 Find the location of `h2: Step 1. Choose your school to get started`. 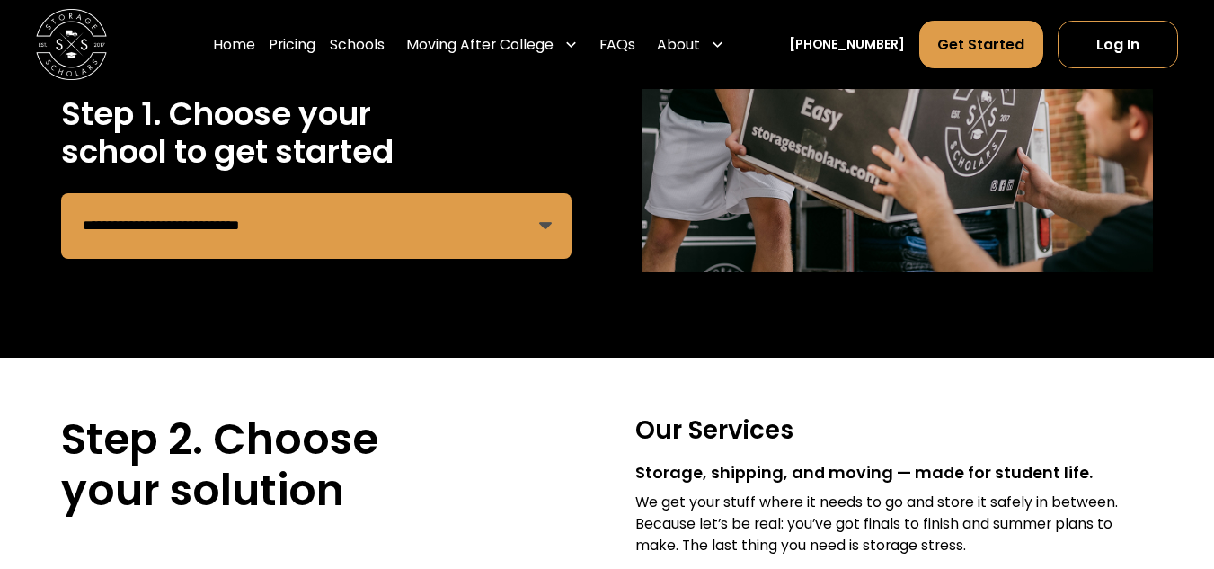

h2: Step 1. Choose your school to get started is located at coordinates (316, 133).